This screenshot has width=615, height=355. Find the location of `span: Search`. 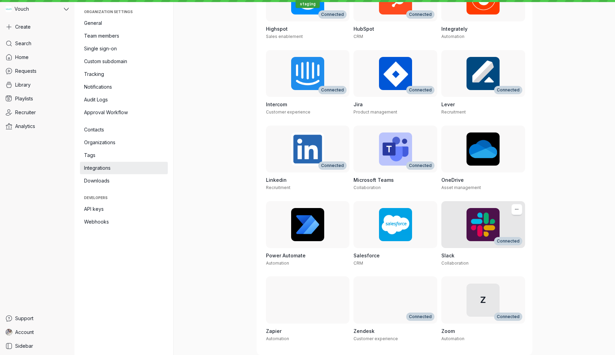

span: Search is located at coordinates (23, 43).